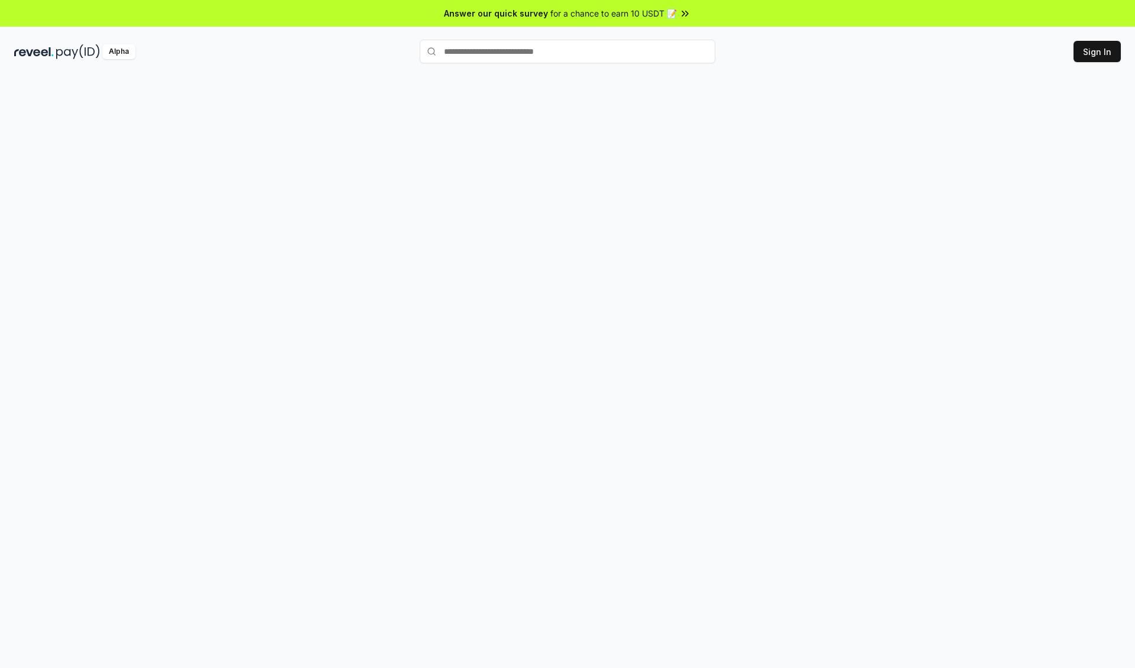 Image resolution: width=1135 pixels, height=668 pixels. What do you see at coordinates (78, 51) in the screenshot?
I see `img: pay_id` at bounding box center [78, 51].